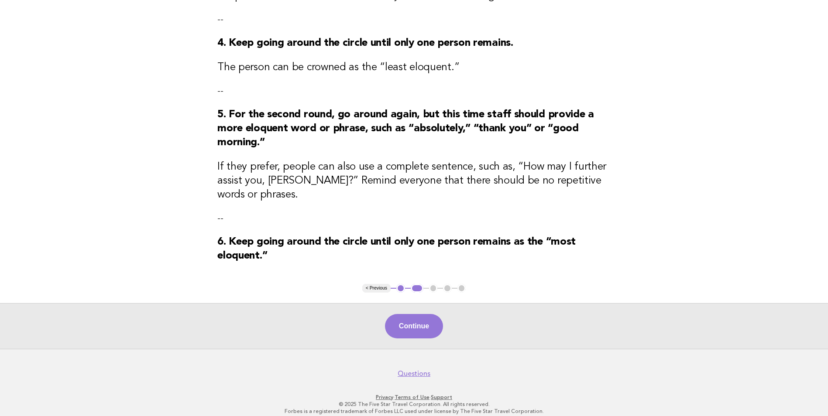  Describe the element at coordinates (417, 289) in the screenshot. I see `button: 2` at that location.